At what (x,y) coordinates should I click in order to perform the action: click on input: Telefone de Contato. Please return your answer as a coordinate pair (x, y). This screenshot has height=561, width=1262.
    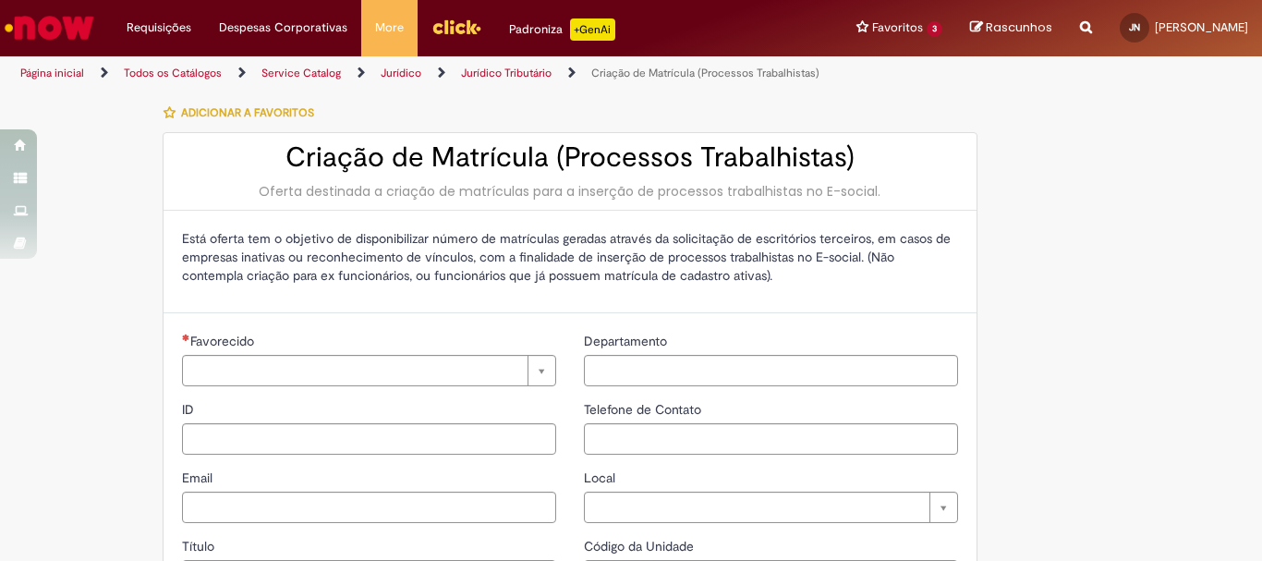
    Looking at the image, I should click on (770, 439).